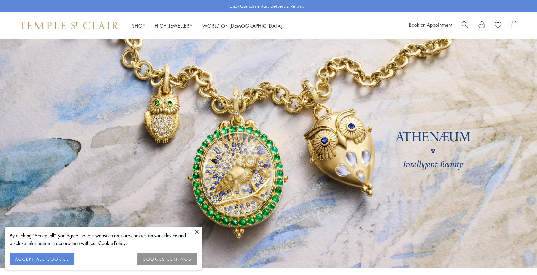 The height and width of the screenshot is (275, 537). I want to click on button: COOKIES SETTINGS, so click(167, 260).